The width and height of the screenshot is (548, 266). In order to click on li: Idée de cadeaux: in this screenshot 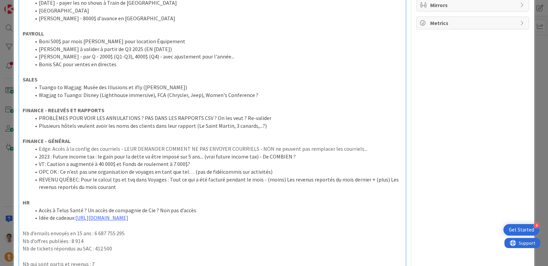, I will do `click(216, 217)`.